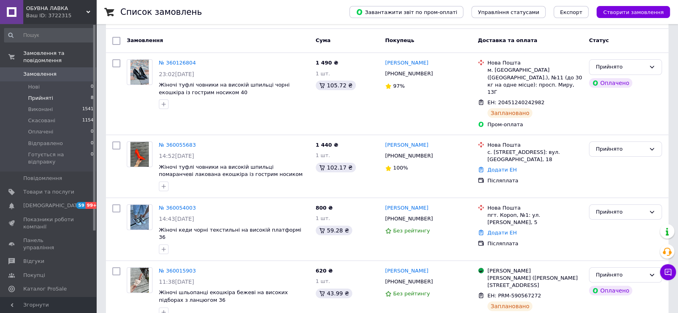  I want to click on span: 1 440 ₴, so click(327, 145).